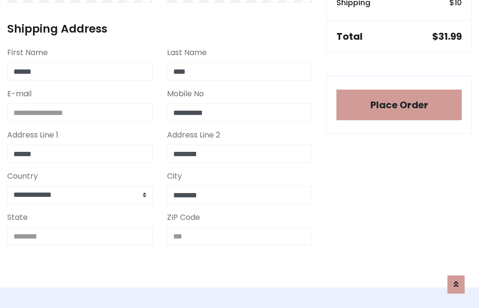 This screenshot has width=479, height=308. What do you see at coordinates (27, 53) in the screenshot?
I see `label: First Name` at bounding box center [27, 53].